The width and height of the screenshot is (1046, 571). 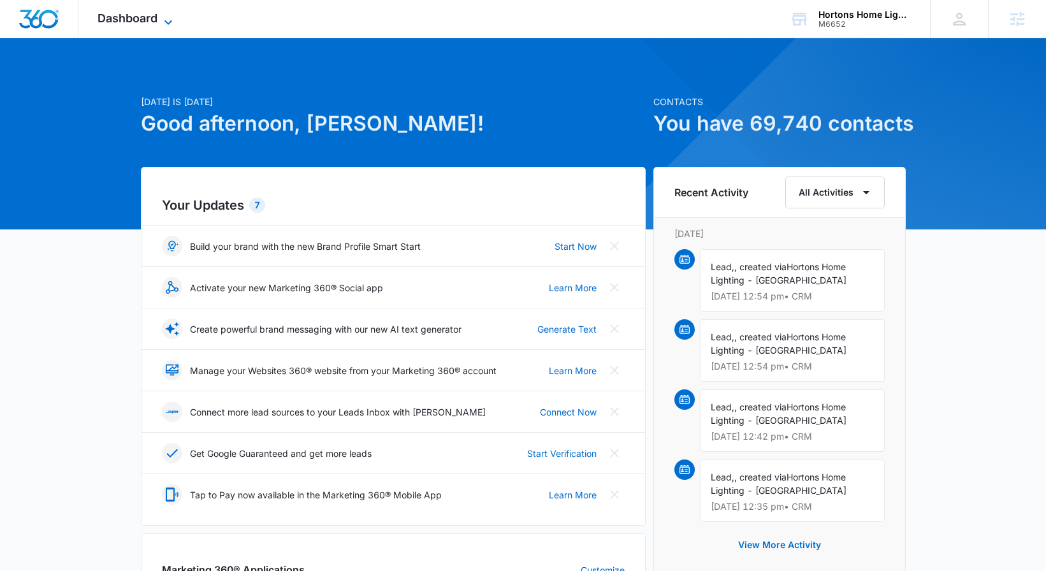 What do you see at coordinates (567, 329) in the screenshot?
I see `a: Generate Text` at bounding box center [567, 329].